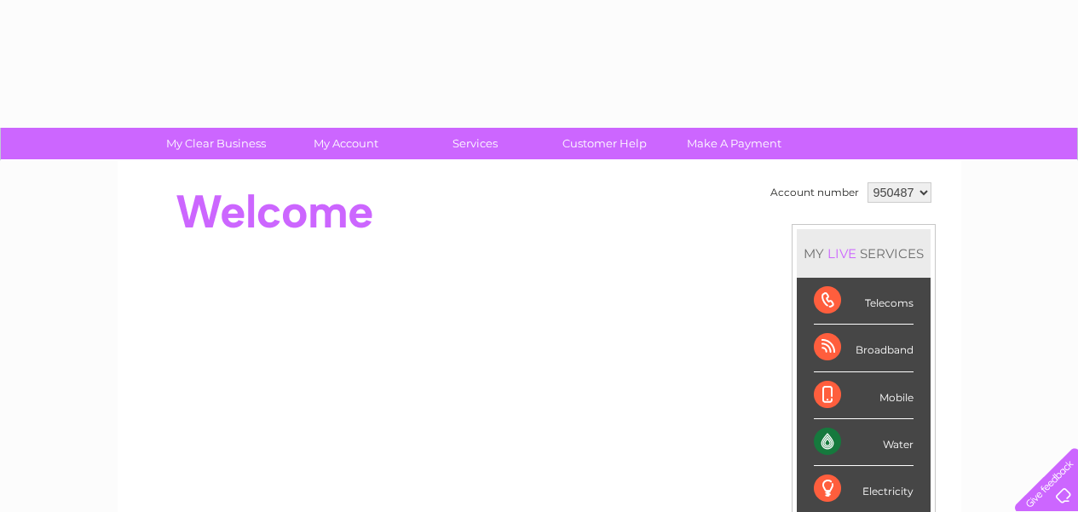  I want to click on a: Make A Payment, so click(734, 143).